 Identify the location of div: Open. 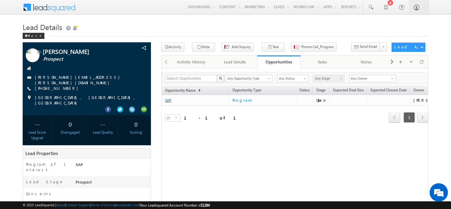
(322, 100).